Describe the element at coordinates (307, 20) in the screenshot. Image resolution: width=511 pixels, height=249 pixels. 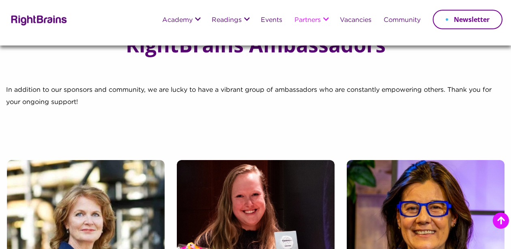
I see `a: Partners` at that location.